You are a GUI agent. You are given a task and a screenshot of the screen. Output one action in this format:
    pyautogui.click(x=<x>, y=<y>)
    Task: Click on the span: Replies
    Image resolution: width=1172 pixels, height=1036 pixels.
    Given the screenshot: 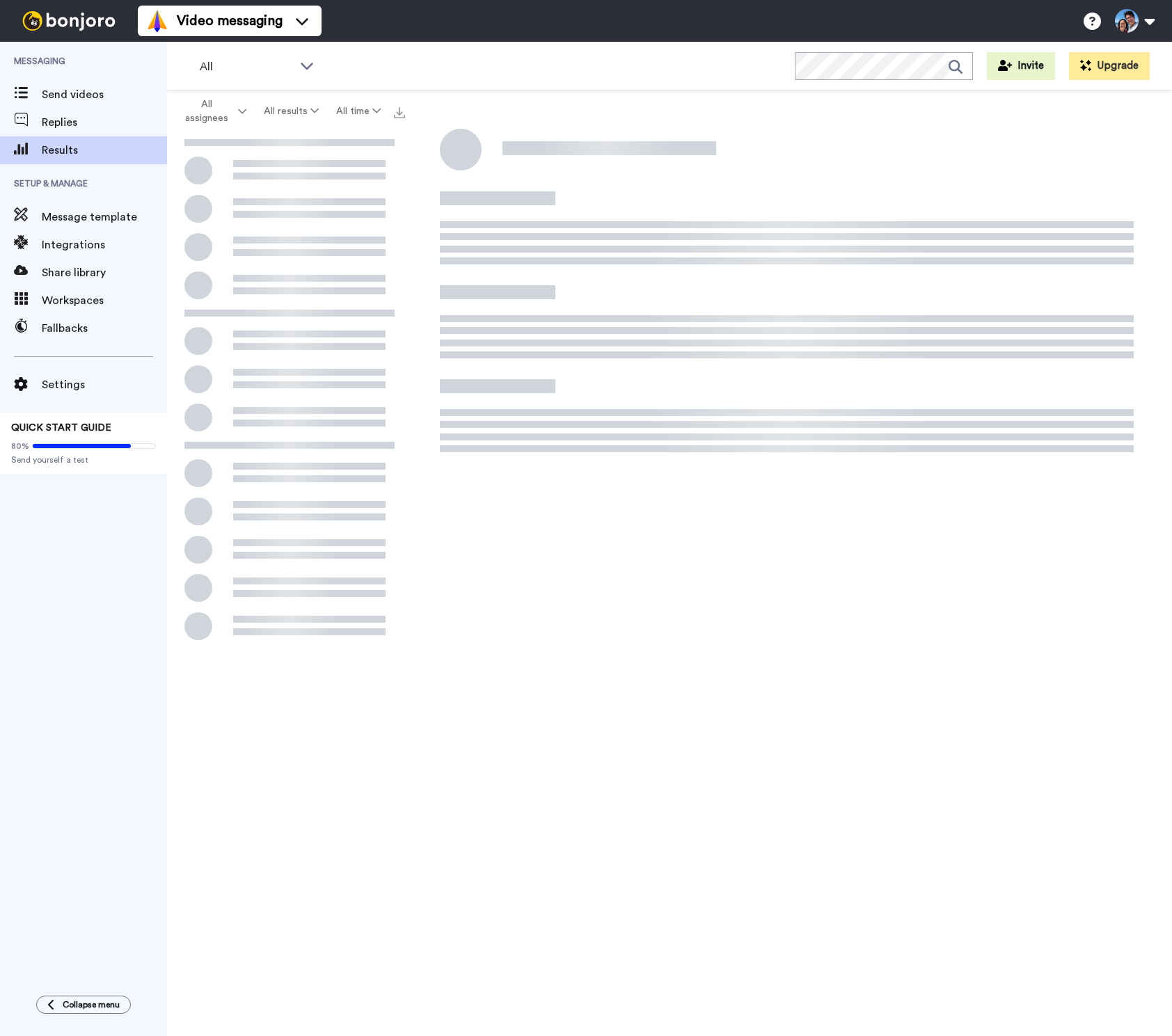 What is the action you would take?
    pyautogui.click(x=104, y=123)
    